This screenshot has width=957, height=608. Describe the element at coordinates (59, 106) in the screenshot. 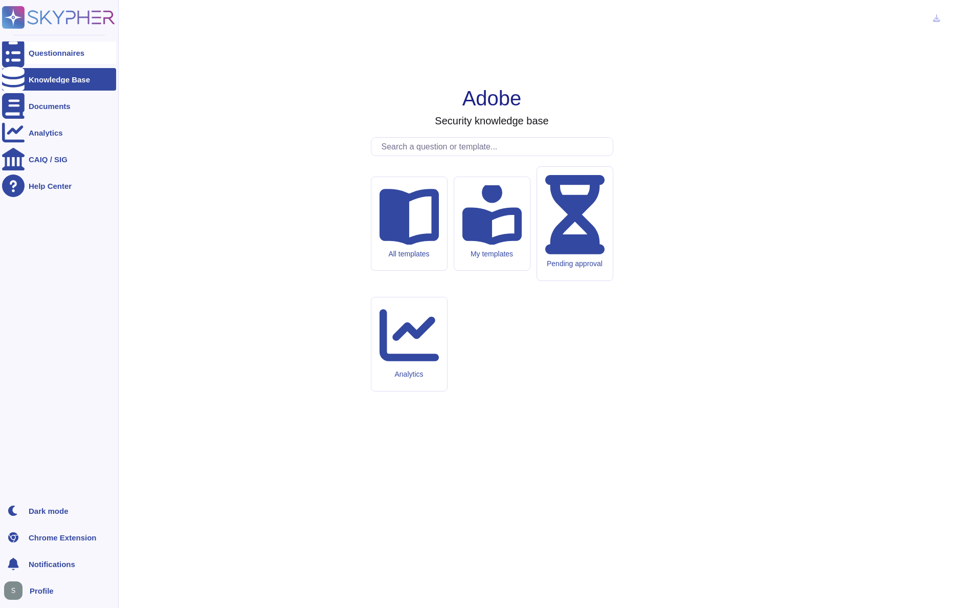

I see `a: Documents` at that location.